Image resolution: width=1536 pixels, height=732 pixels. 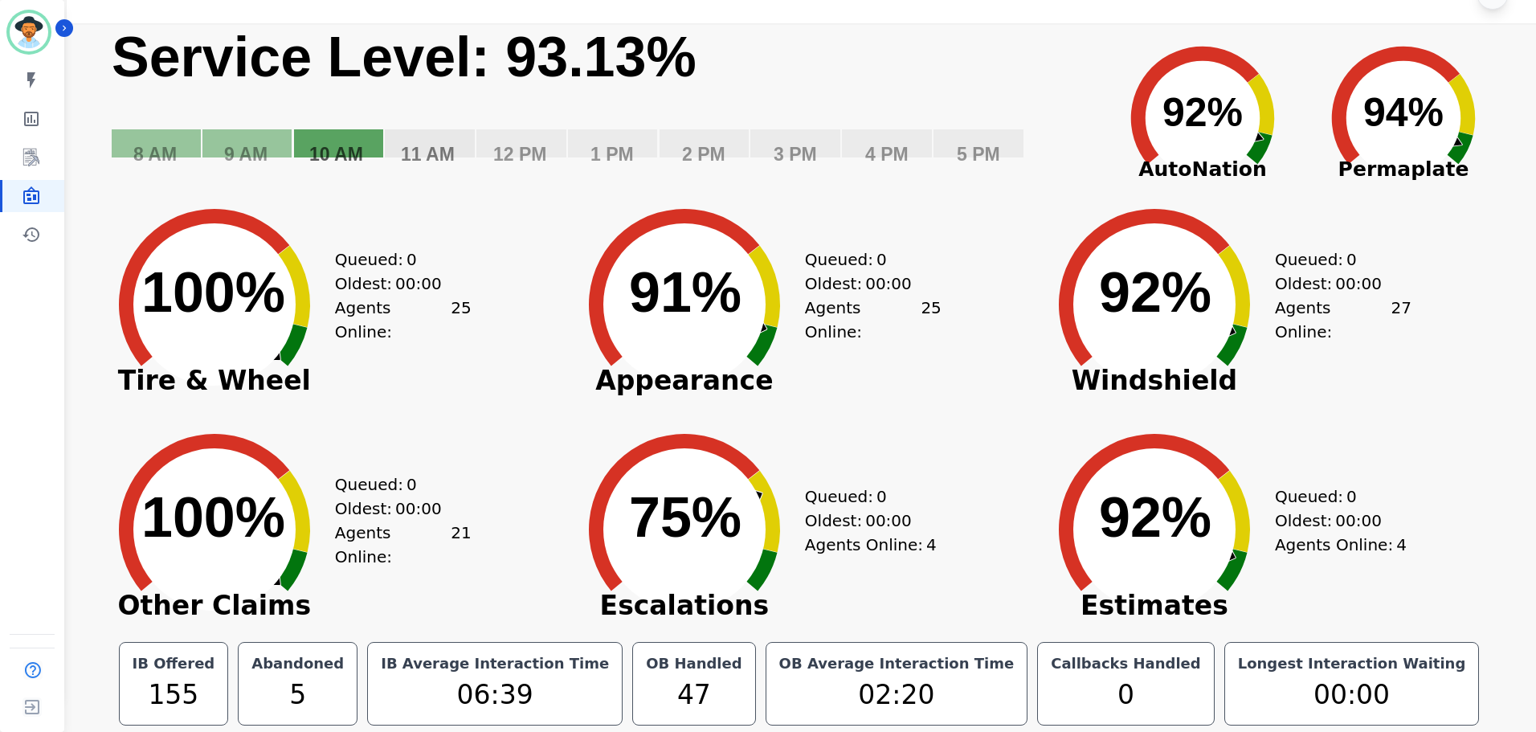 I want to click on div: 155, so click(x=173, y=695).